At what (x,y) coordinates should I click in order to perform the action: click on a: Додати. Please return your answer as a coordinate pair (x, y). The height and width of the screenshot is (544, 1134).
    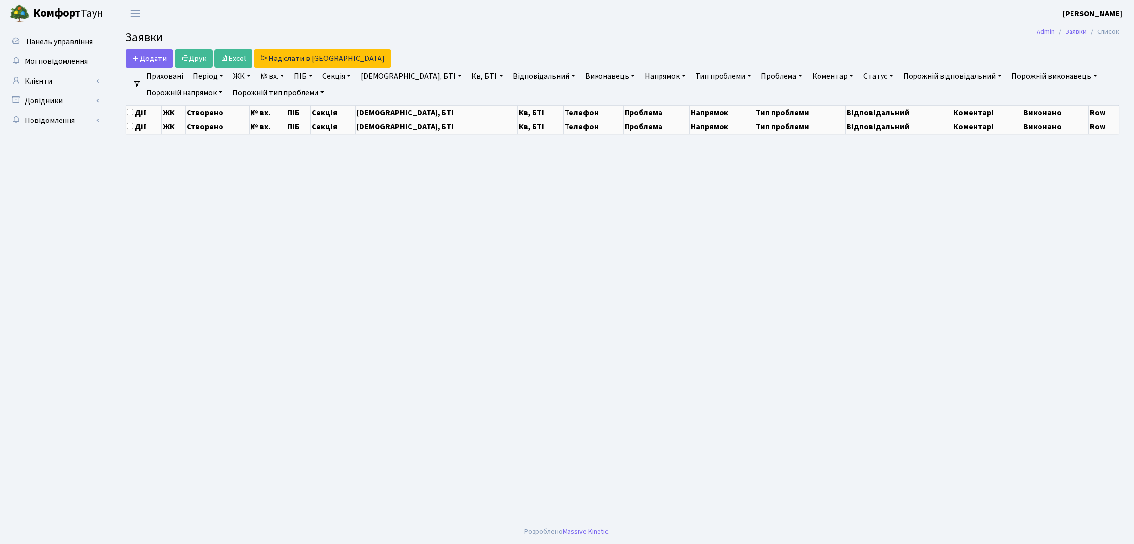
    Looking at the image, I should click on (149, 59).